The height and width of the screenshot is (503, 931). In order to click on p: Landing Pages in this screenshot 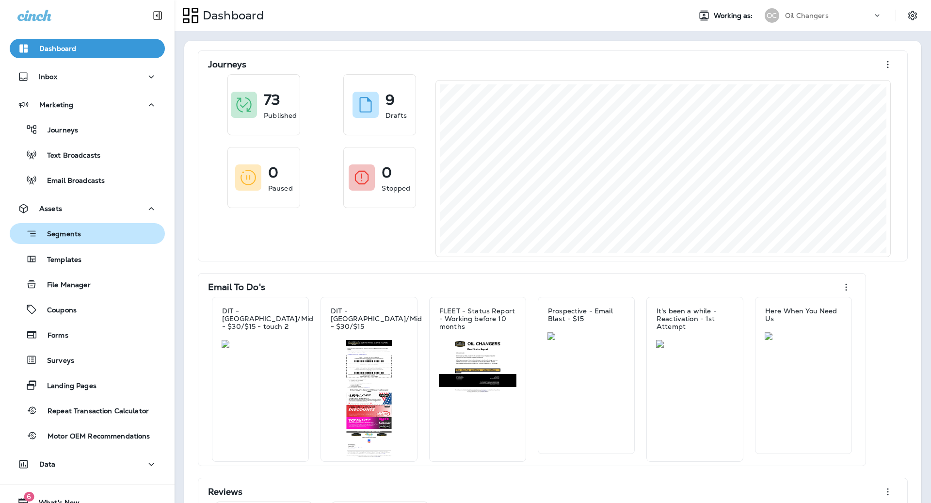, I will do `click(67, 386)`.